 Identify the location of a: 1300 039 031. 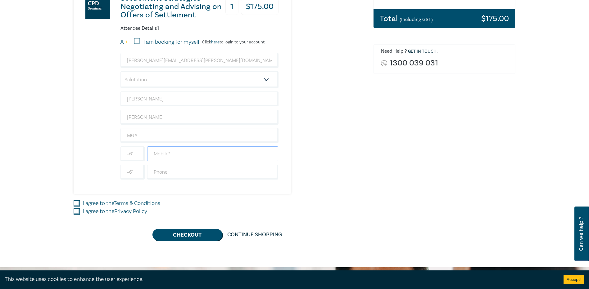
(414, 63).